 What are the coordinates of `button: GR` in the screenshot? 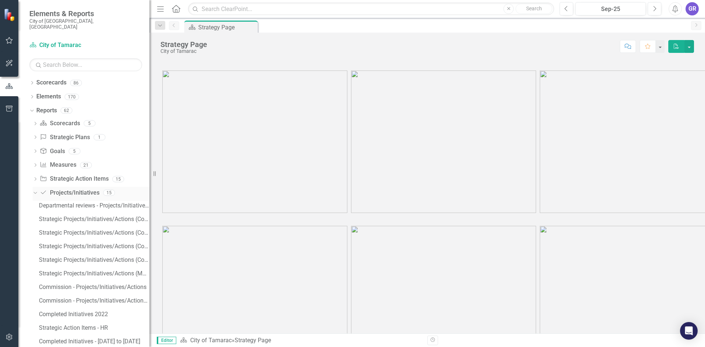 It's located at (692, 9).